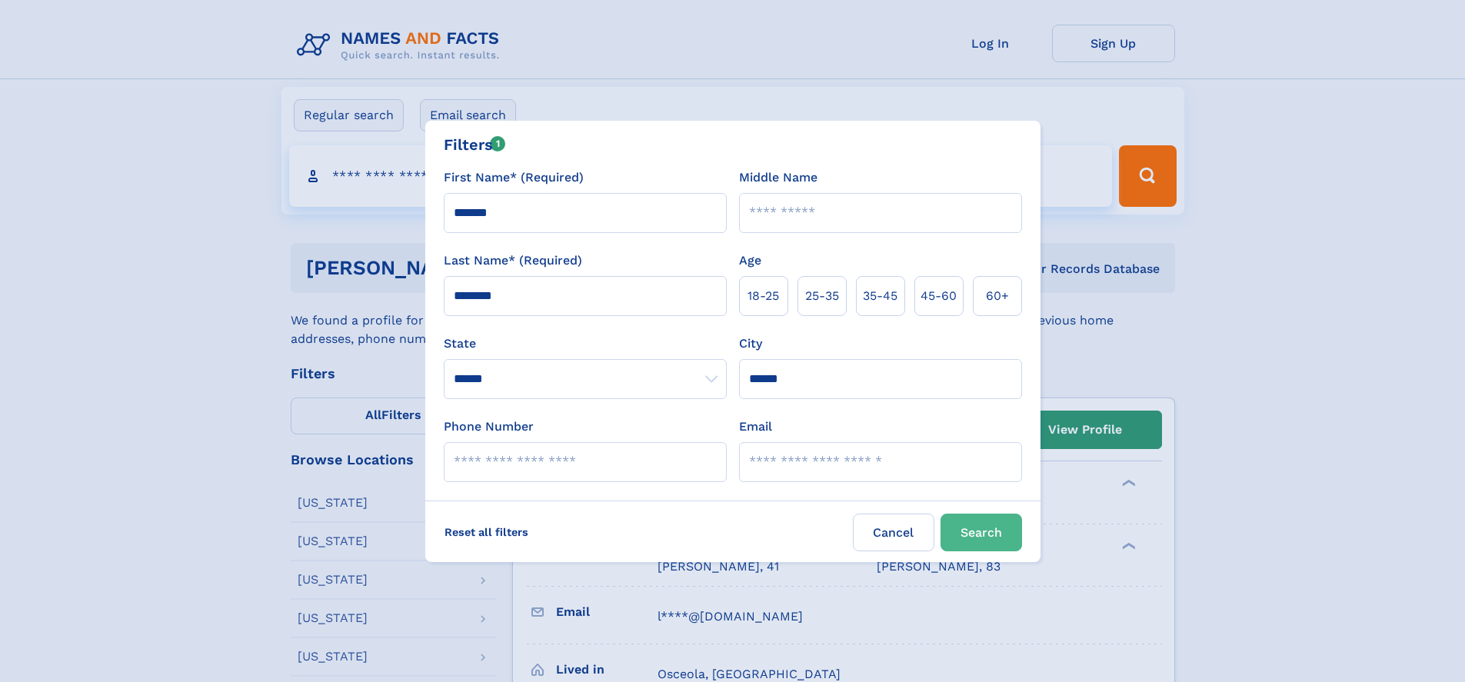  I want to click on span: 45‑60, so click(939, 296).